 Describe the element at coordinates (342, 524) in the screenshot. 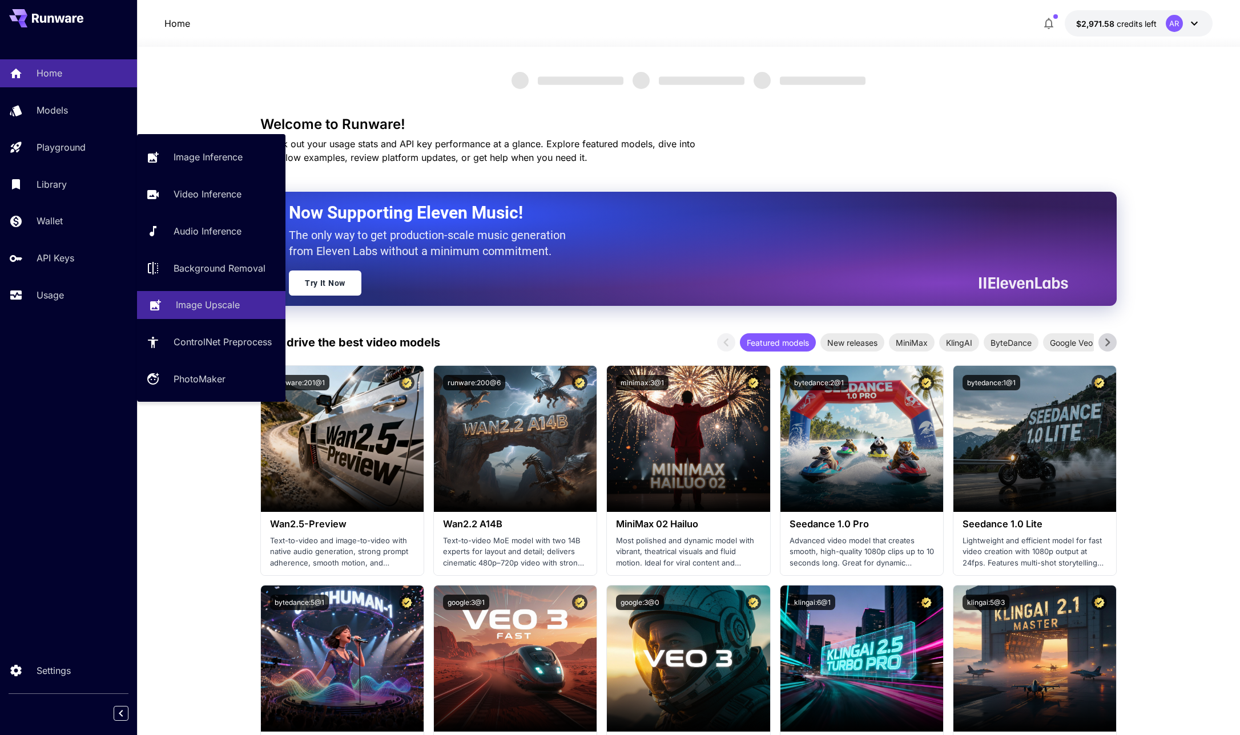

I see `h3: Wan2.5-Preview` at that location.